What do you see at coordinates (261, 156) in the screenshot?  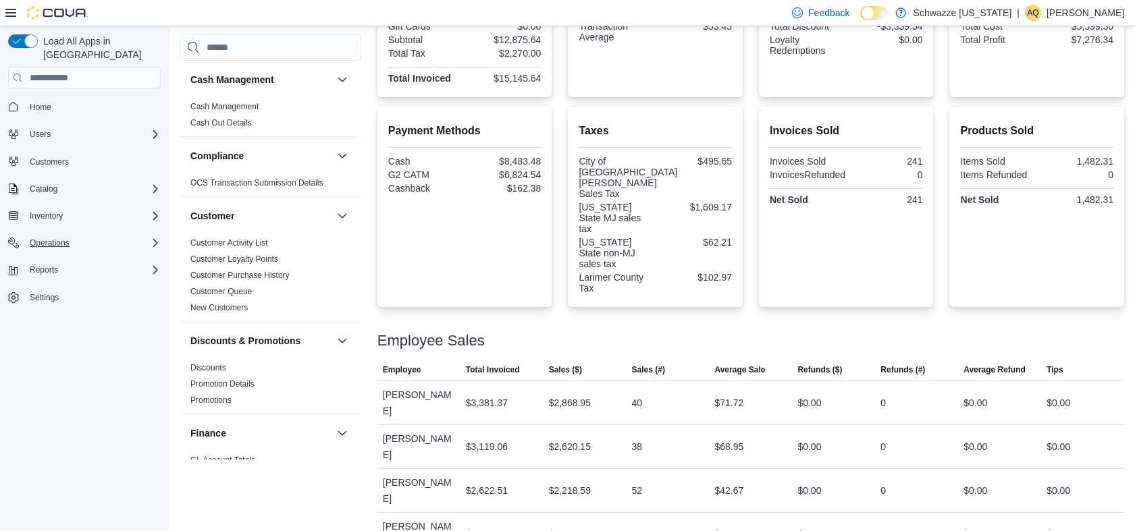 I see `button: Compliance` at bounding box center [261, 156].